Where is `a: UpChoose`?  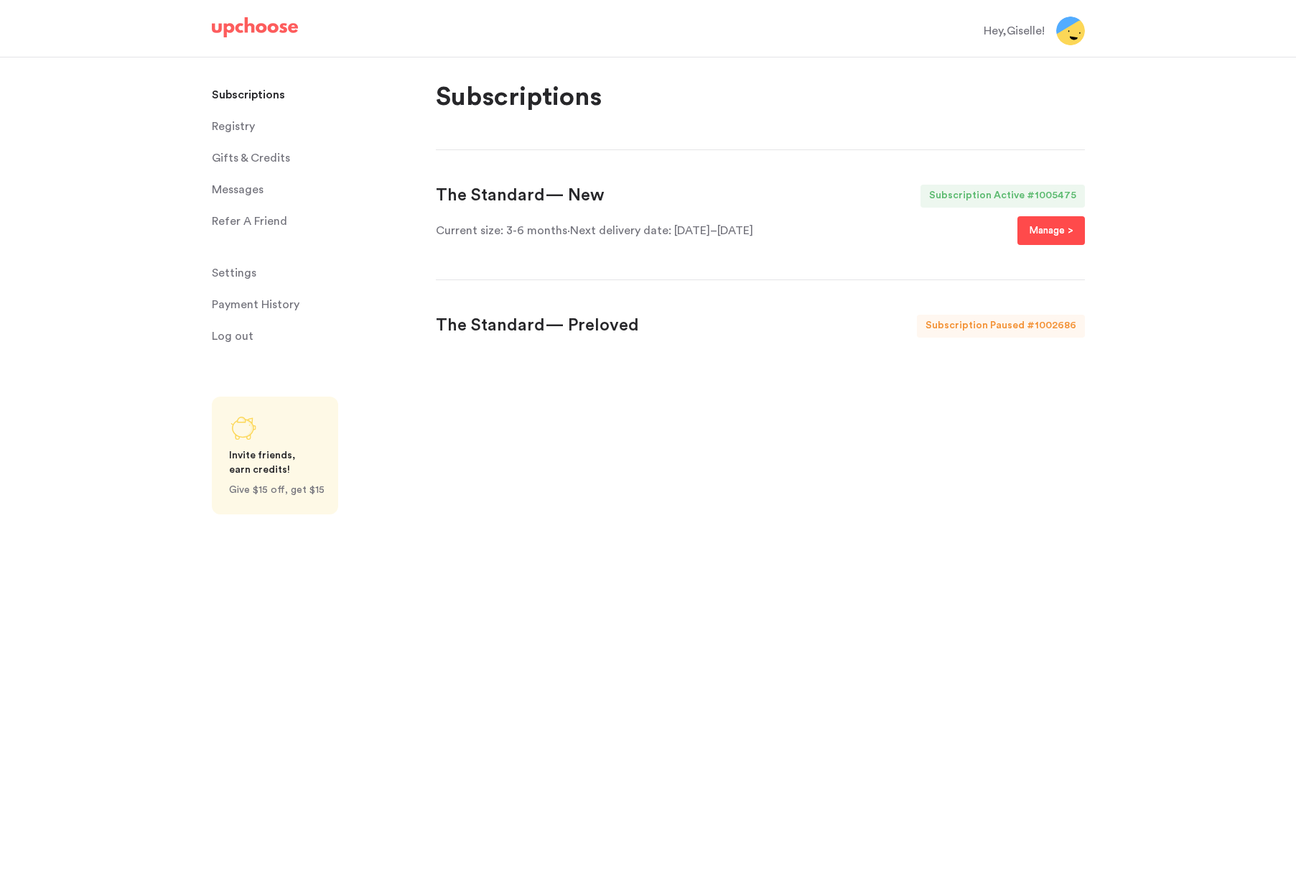 a: UpChoose is located at coordinates (255, 30).